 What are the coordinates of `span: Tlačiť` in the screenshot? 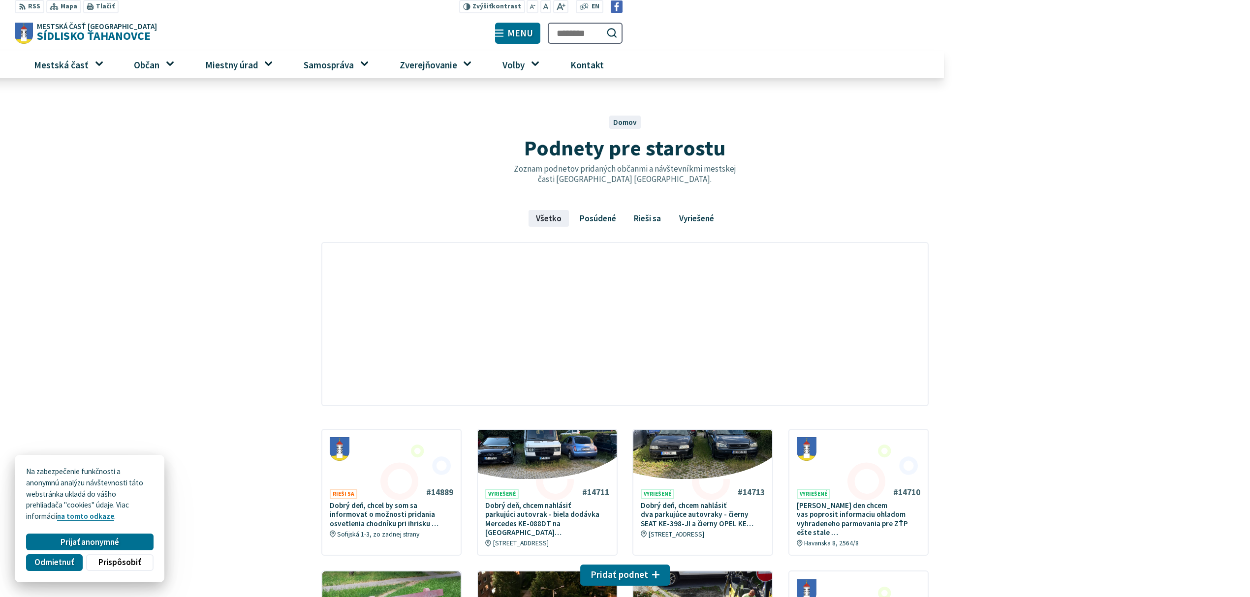 It's located at (105, 6).